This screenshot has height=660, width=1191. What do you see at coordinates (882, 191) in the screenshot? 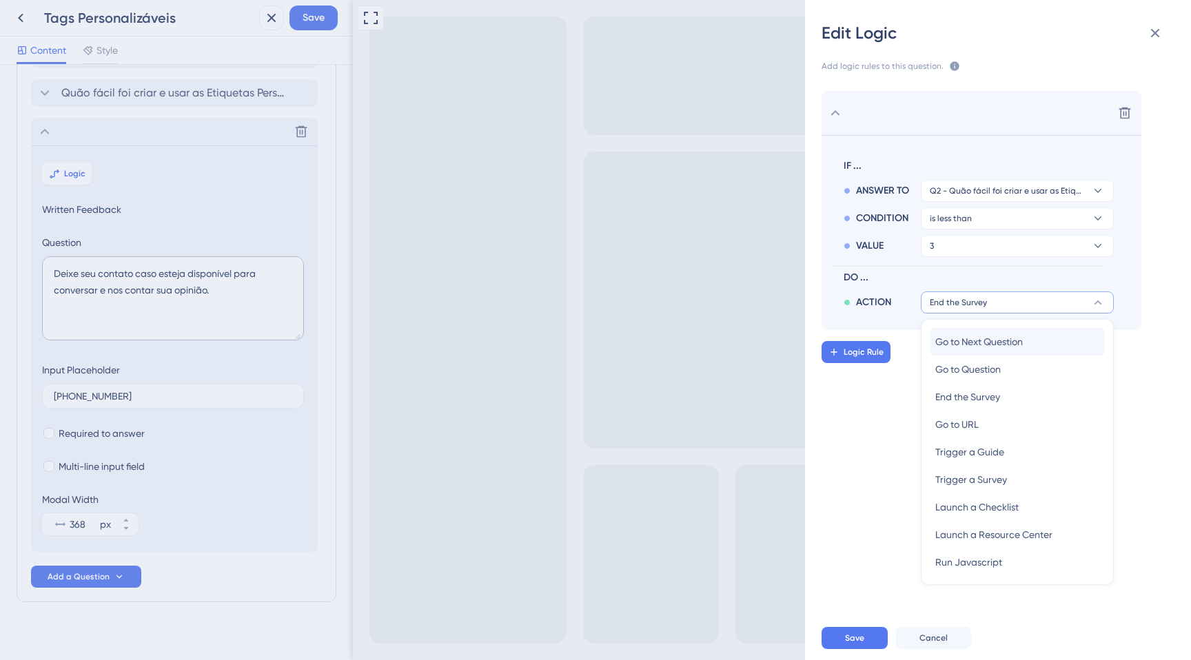
I see `span: ANSWER TO` at bounding box center [882, 191].